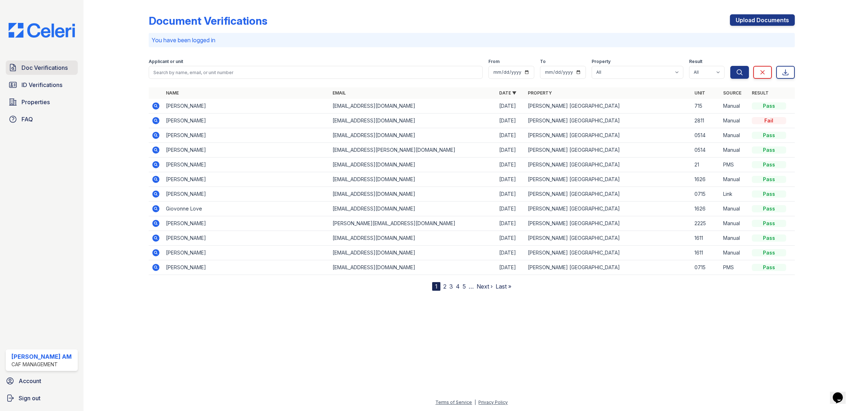  I want to click on a: Account, so click(42, 381).